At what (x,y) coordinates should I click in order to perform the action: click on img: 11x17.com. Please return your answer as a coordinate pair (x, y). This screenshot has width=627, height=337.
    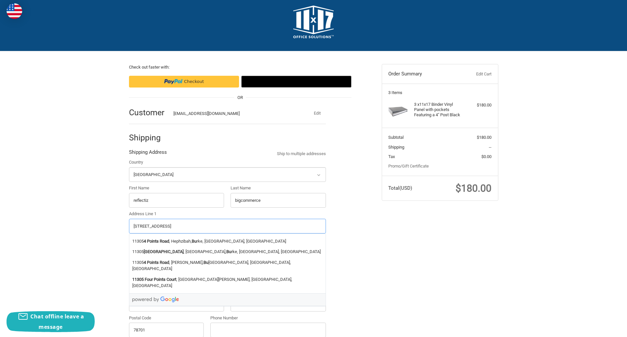
    Looking at the image, I should click on (314, 22).